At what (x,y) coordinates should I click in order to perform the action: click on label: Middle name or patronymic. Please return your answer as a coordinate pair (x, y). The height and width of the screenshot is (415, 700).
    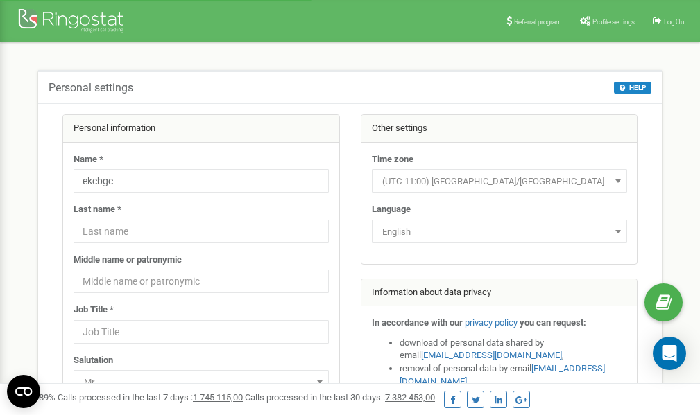
    Looking at the image, I should click on (128, 260).